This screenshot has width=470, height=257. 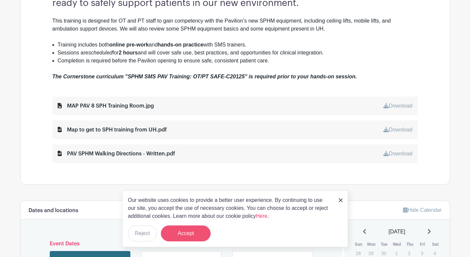 I want to click on li: Completion is required before the Pavilion opening to ensure safe, consistent patient care., so click(x=238, y=61).